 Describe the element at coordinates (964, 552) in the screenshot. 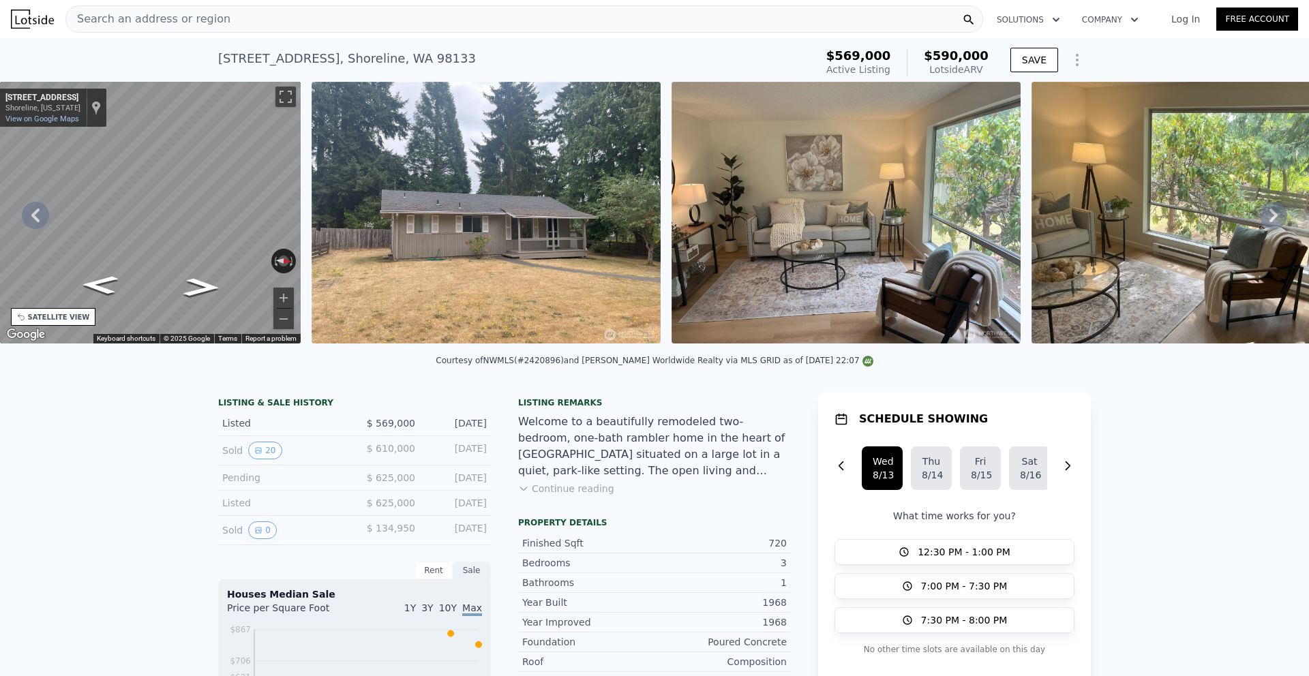

I see `span: 12:30 PM - 1:00 PM` at that location.